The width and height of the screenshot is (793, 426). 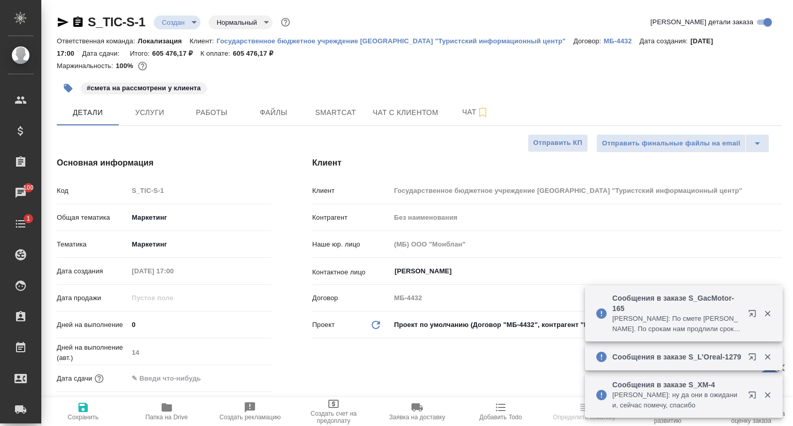 What do you see at coordinates (92, 218) in the screenshot?
I see `p: Общая тематика` at bounding box center [92, 218].